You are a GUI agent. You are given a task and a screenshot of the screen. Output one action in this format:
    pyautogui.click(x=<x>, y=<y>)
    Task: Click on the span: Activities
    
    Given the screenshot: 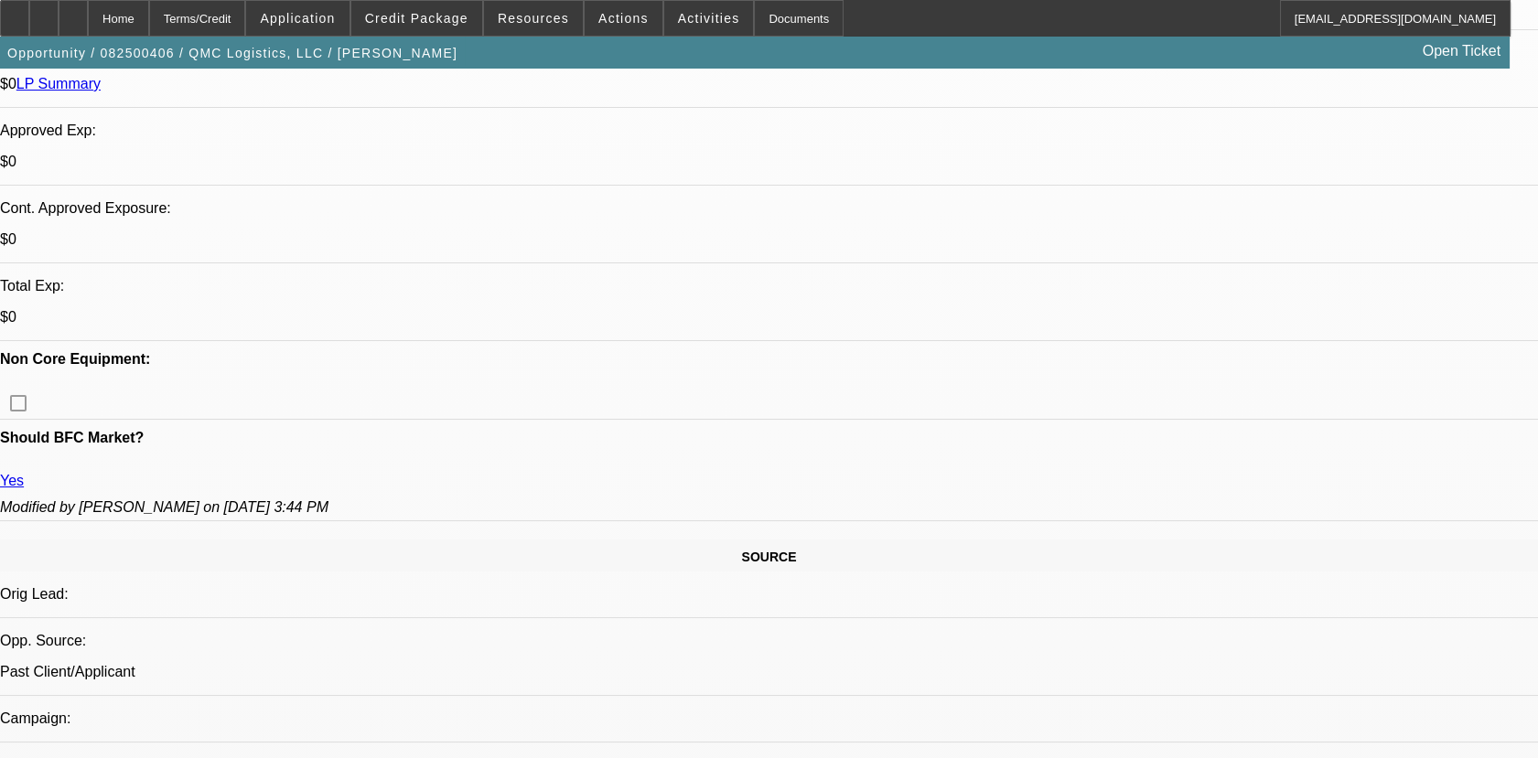 What is the action you would take?
    pyautogui.click(x=709, y=18)
    